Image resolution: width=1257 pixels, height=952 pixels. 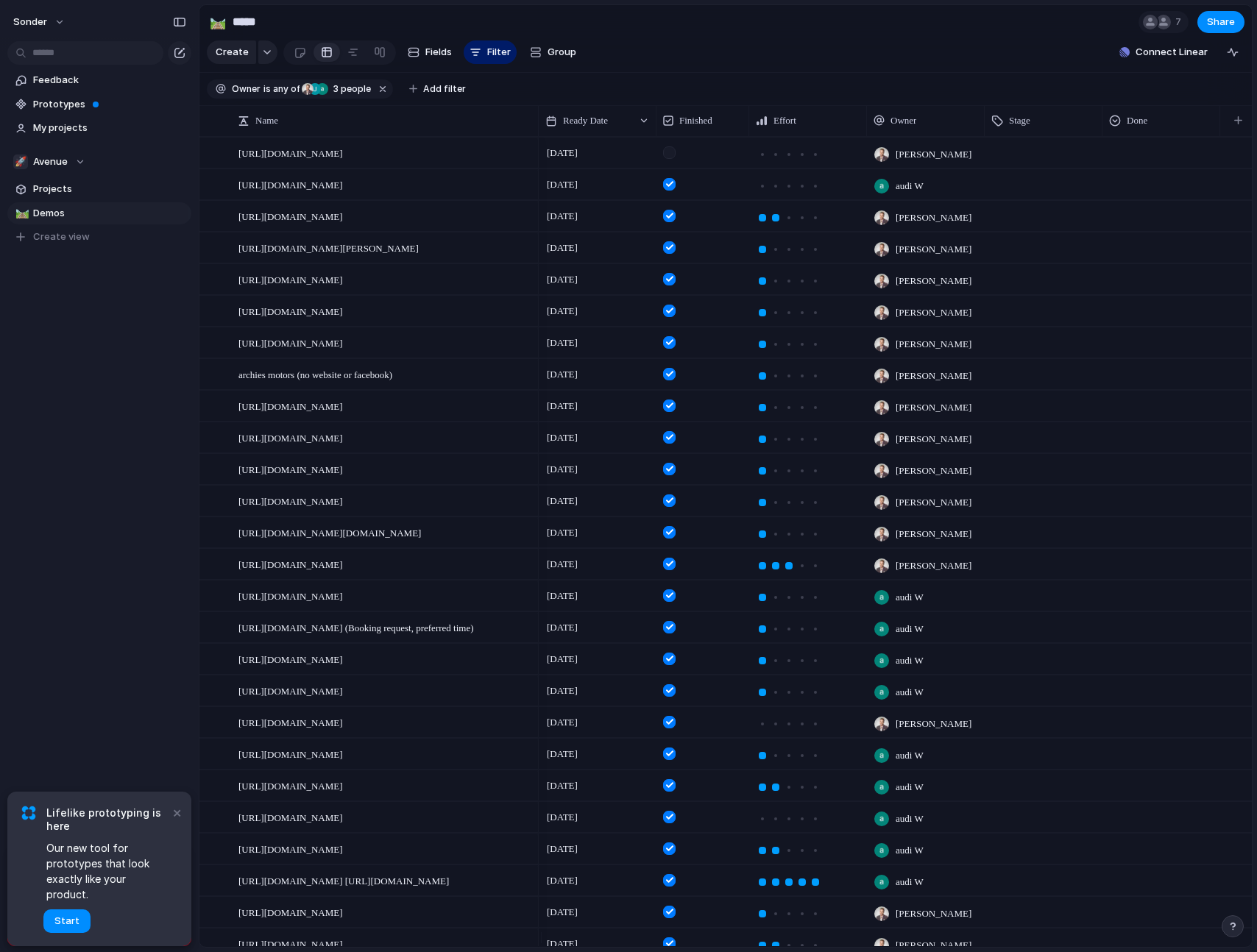 I want to click on span: My projects, so click(x=110, y=128).